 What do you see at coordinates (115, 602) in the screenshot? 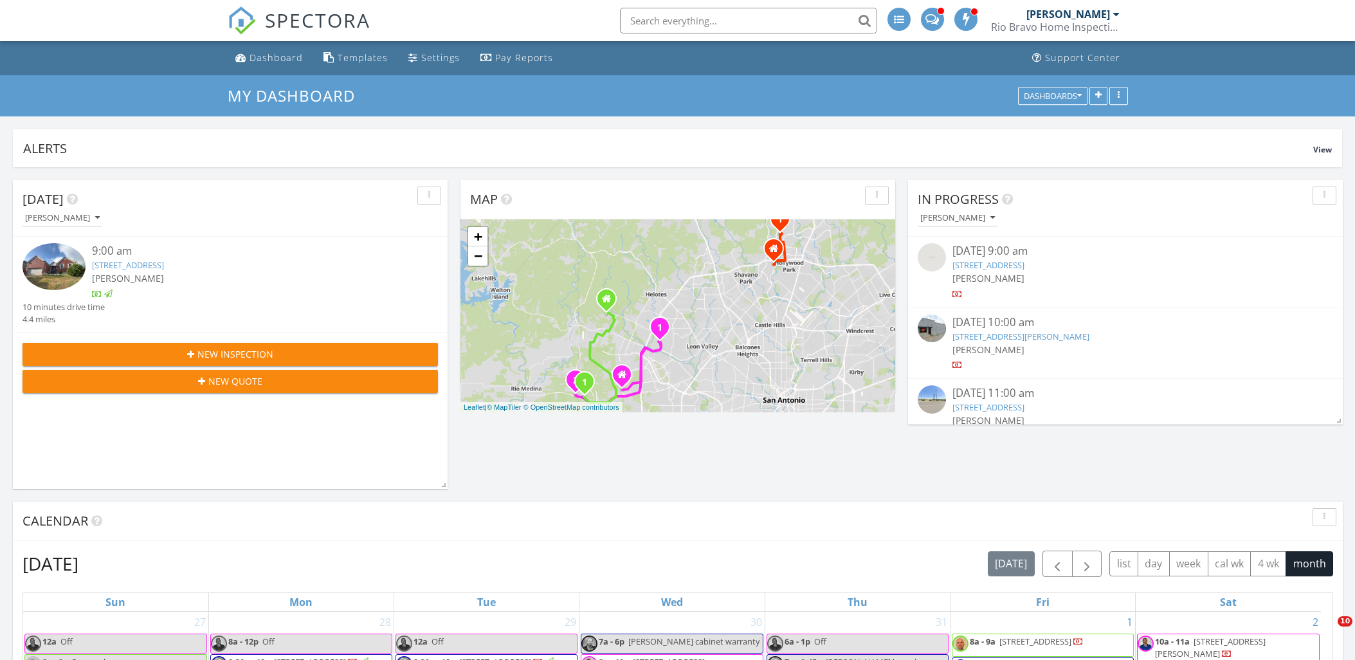
I see `a: Sunday` at bounding box center [115, 602].